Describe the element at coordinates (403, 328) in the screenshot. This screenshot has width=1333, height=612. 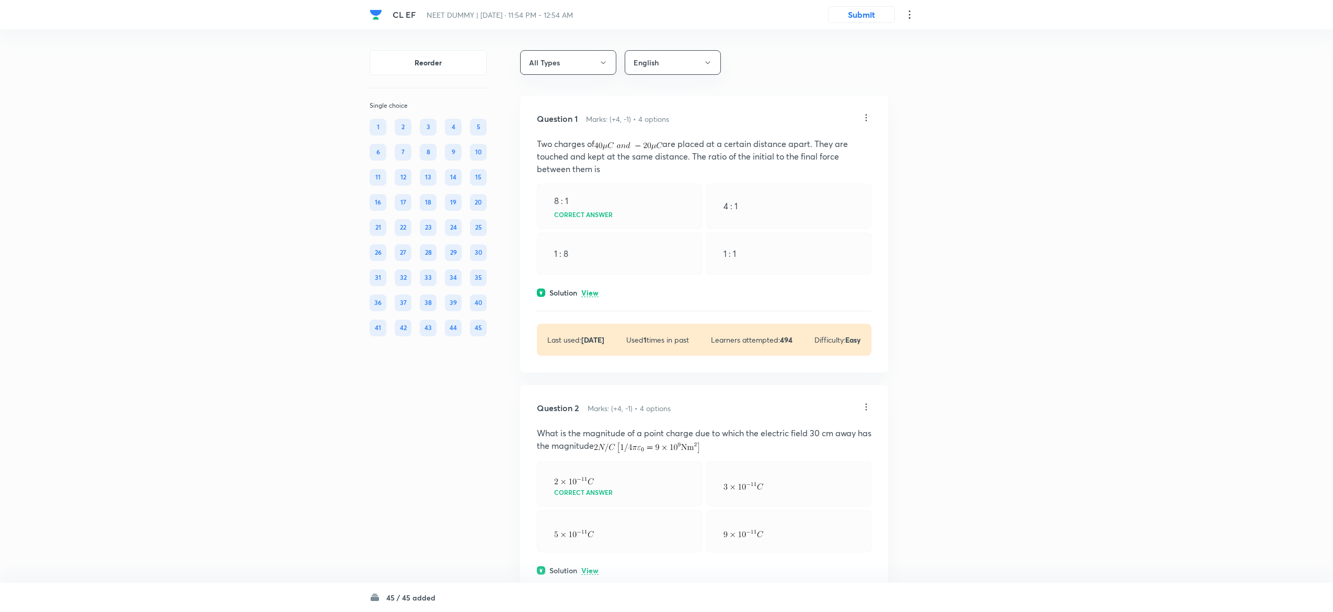
I see `div: 42` at that location.